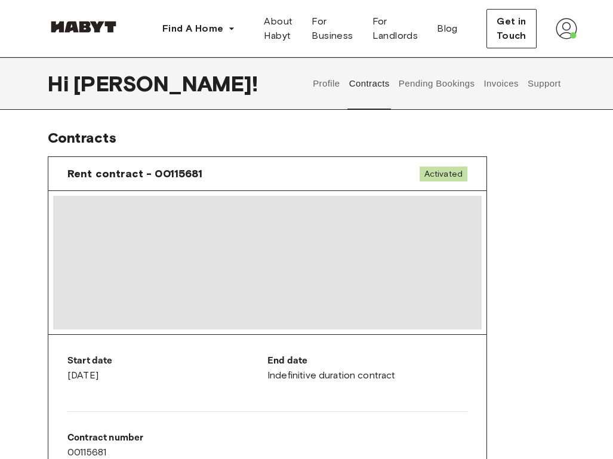 The height and width of the screenshot is (459, 613). What do you see at coordinates (512, 29) in the screenshot?
I see `span: Get in Touch` at bounding box center [512, 29].